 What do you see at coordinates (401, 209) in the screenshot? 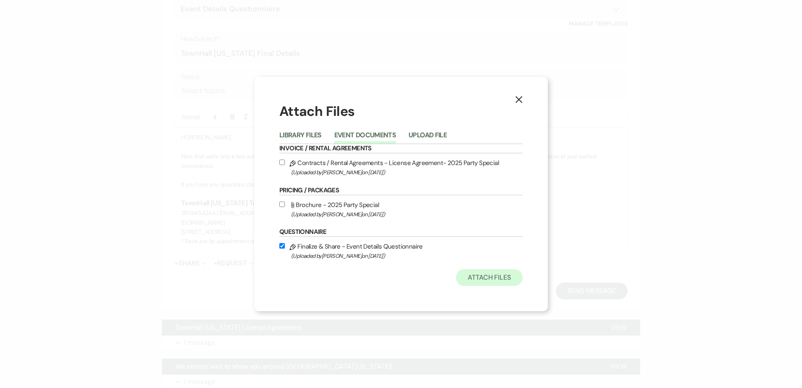
I see `label: Brochure - 2025 Party Special` at bounding box center [401, 209].